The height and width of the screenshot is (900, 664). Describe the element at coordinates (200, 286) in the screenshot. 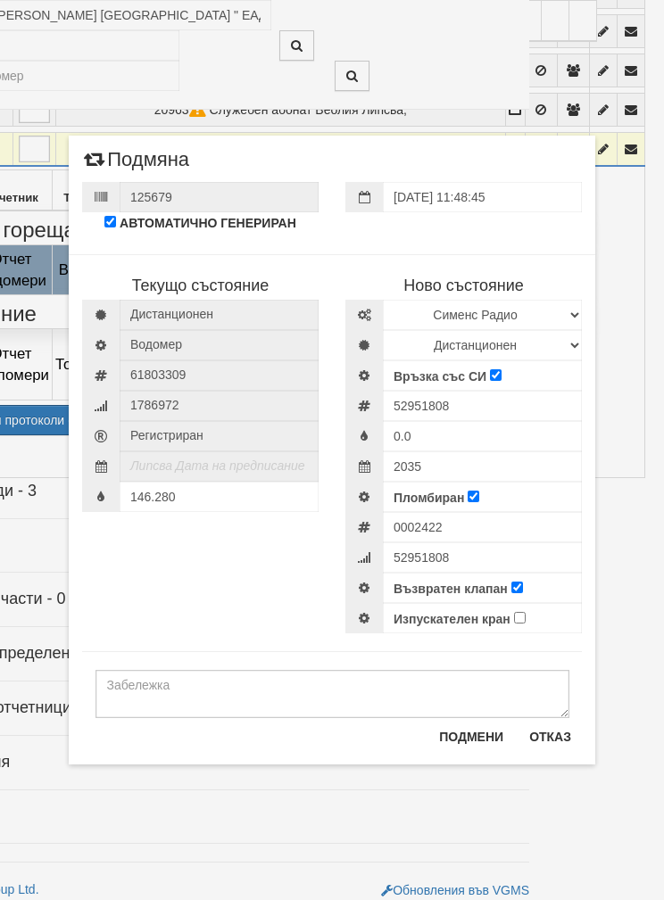

I see `h4: Текущо състояние` at that location.